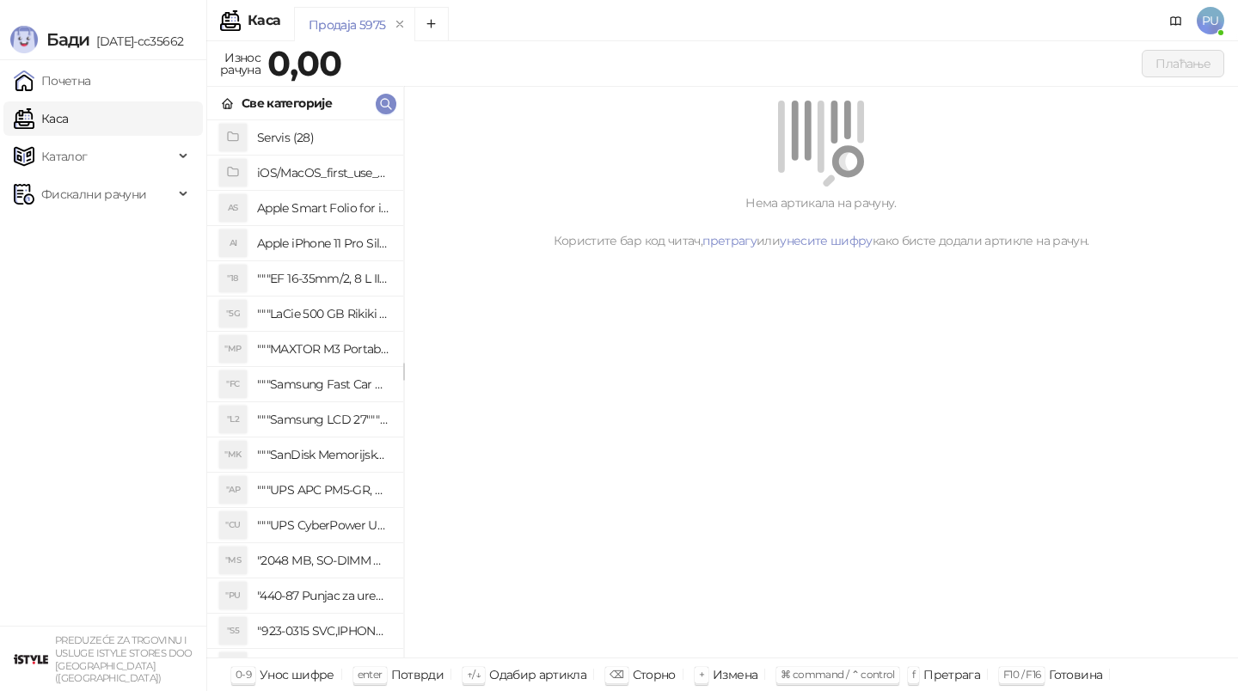 The image size is (1238, 691). Describe the element at coordinates (233, 384) in the screenshot. I see `div: "FC` at that location.